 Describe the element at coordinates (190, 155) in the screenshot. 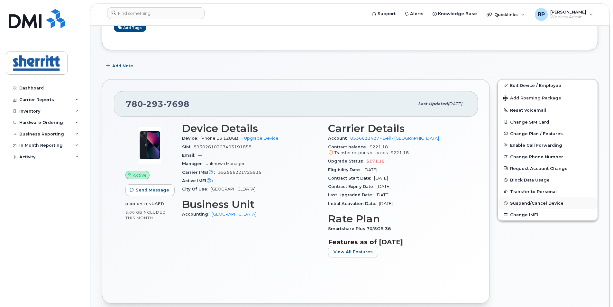

I see `span: Email` at that location.